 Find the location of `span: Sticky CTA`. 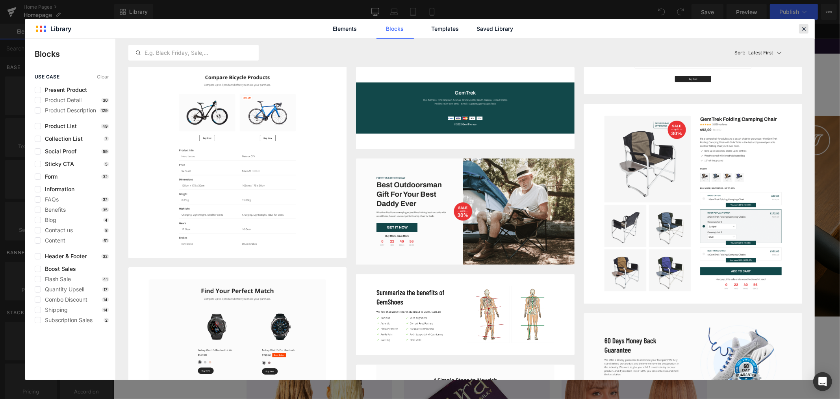

span: Sticky CTA is located at coordinates (58, 164).